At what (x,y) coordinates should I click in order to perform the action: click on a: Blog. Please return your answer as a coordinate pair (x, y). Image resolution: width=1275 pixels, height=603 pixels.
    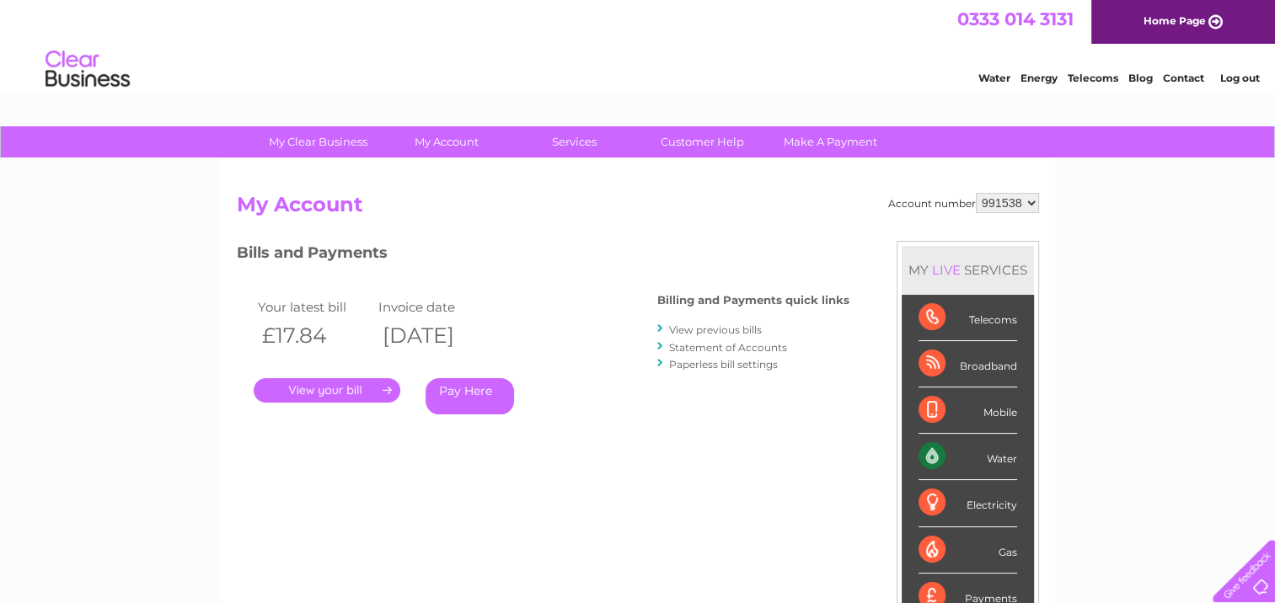
    Looking at the image, I should click on (1140, 78).